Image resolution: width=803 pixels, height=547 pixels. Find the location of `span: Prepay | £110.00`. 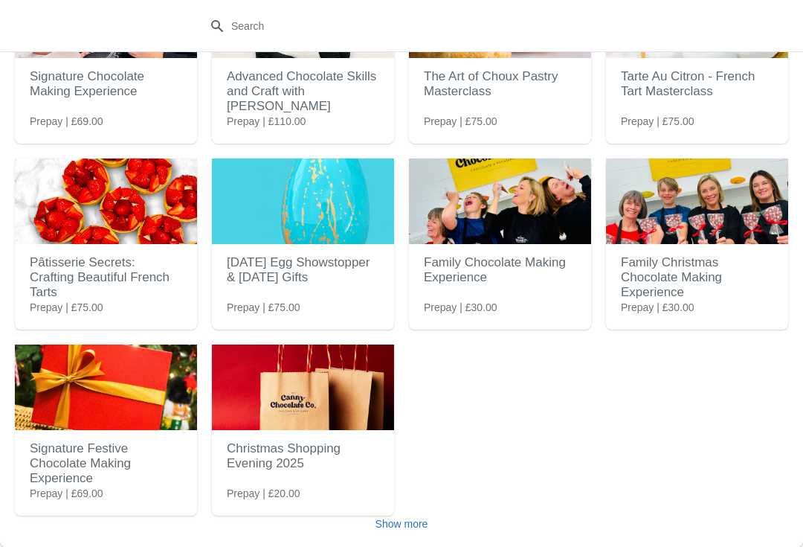

span: Prepay | £110.00 is located at coordinates (266, 121).